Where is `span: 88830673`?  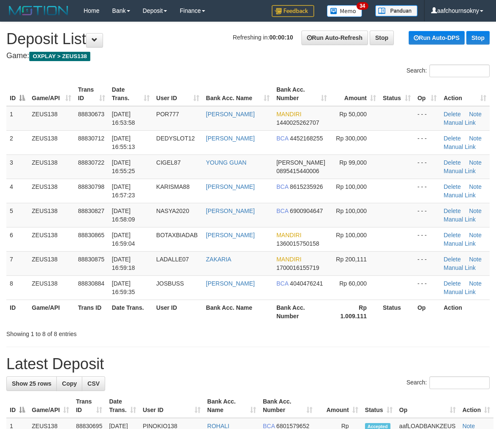
span: 88830673 is located at coordinates (91, 114).